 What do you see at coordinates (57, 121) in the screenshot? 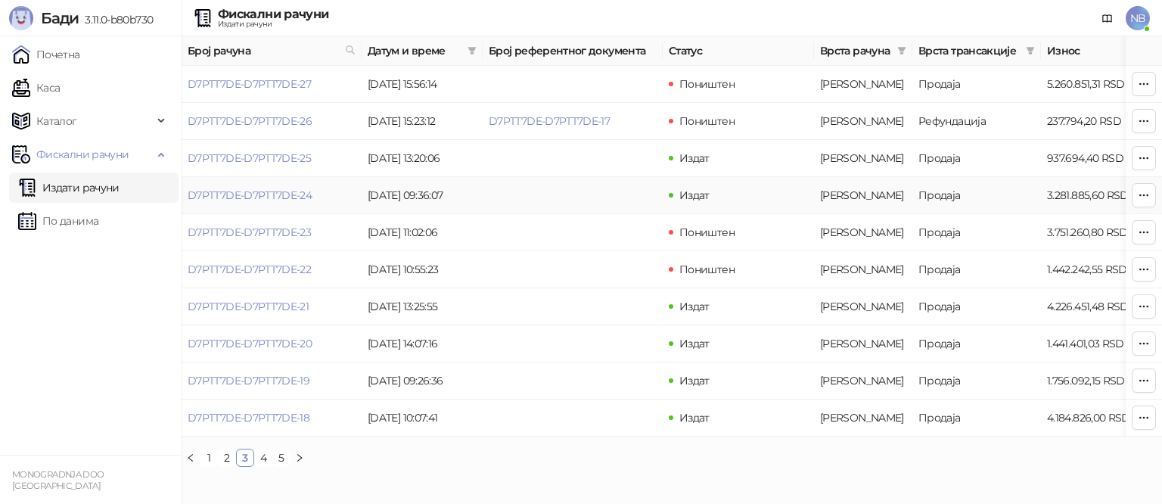
I see `span: Каталог` at bounding box center [57, 121].